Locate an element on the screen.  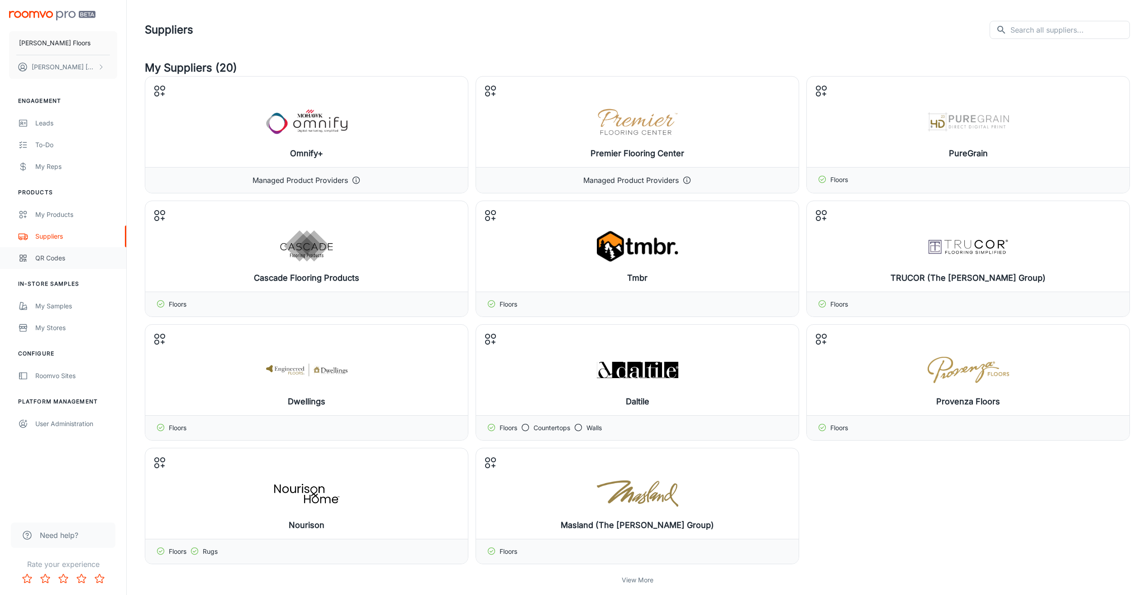
button: Rate 1 star is located at coordinates (27, 578).